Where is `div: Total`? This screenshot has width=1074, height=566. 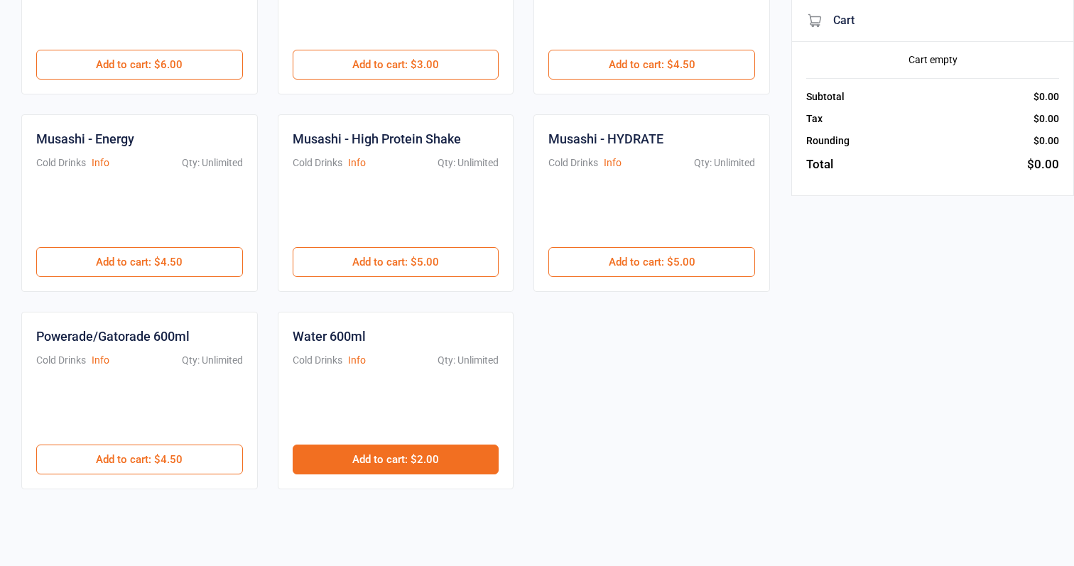 div: Total is located at coordinates (820, 165).